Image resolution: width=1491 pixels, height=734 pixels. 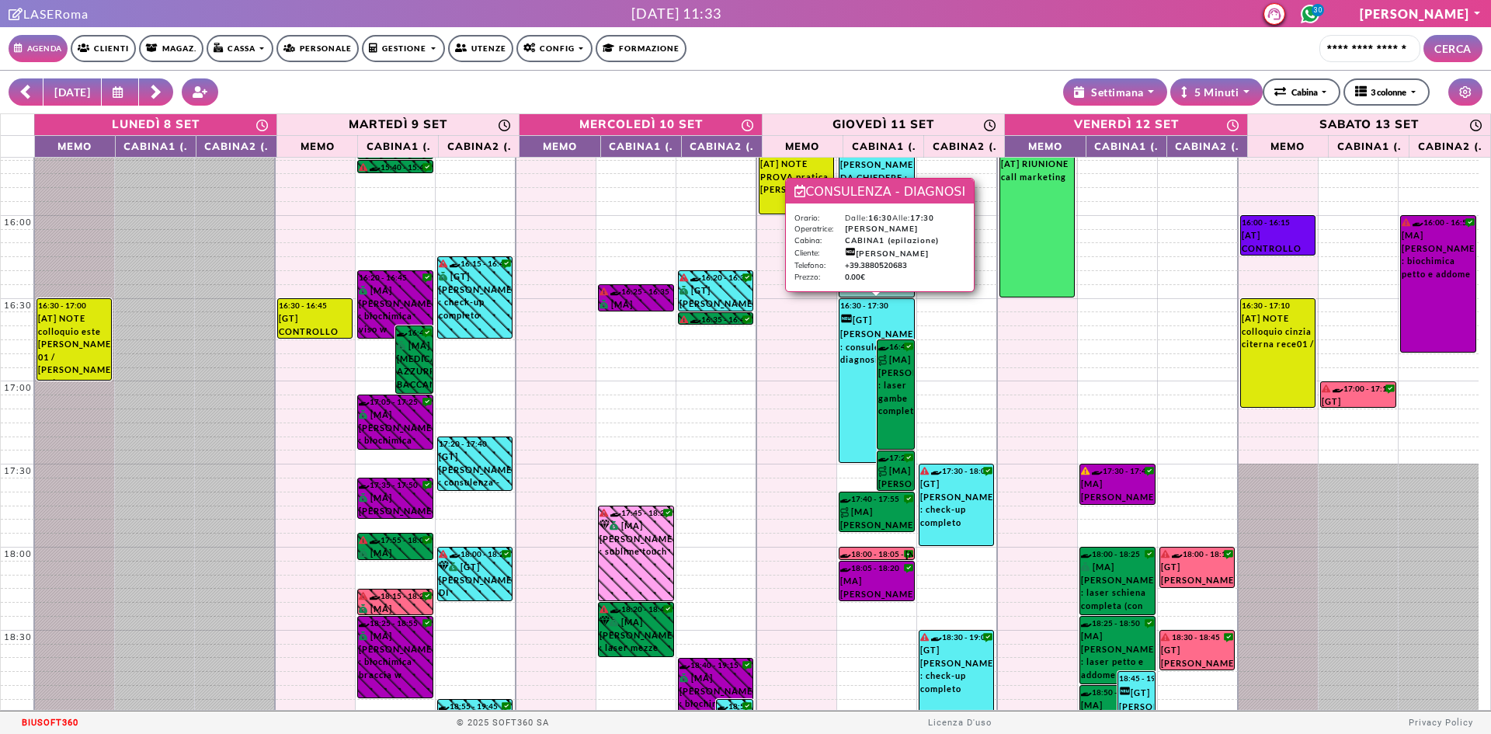 What do you see at coordinates (395, 540) in the screenshot?
I see `div: 17:55 - 18:05` at bounding box center [395, 540].